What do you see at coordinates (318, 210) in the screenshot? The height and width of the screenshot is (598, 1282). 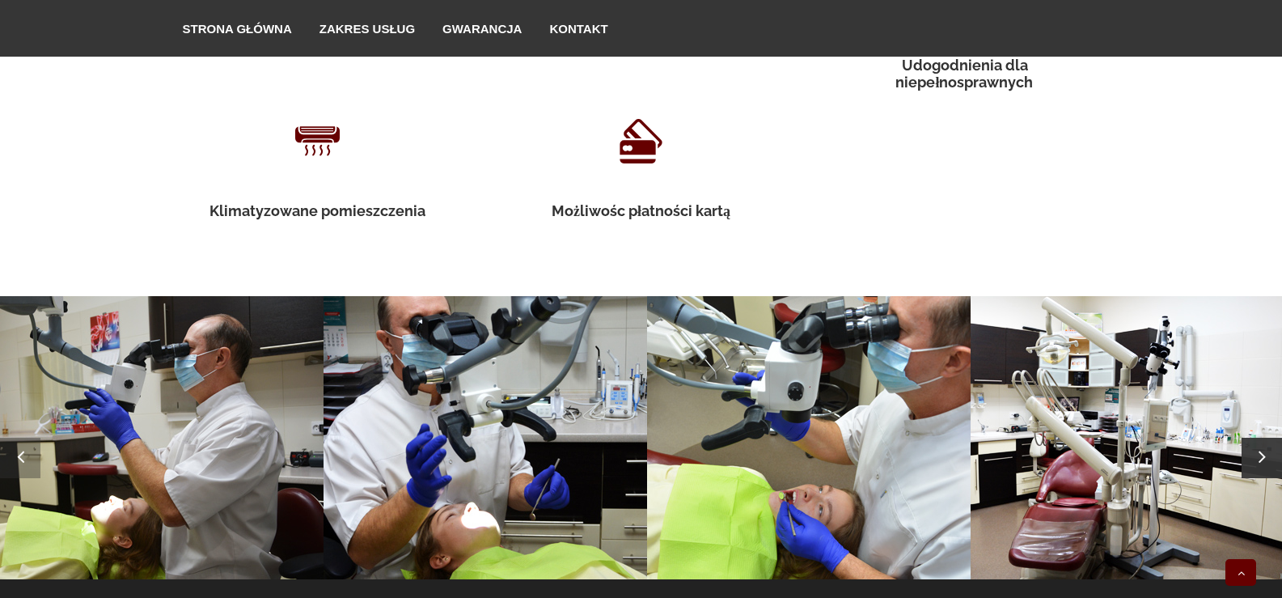 I see `h2: Klimatyzowane pomieszczenia` at bounding box center [318, 210].